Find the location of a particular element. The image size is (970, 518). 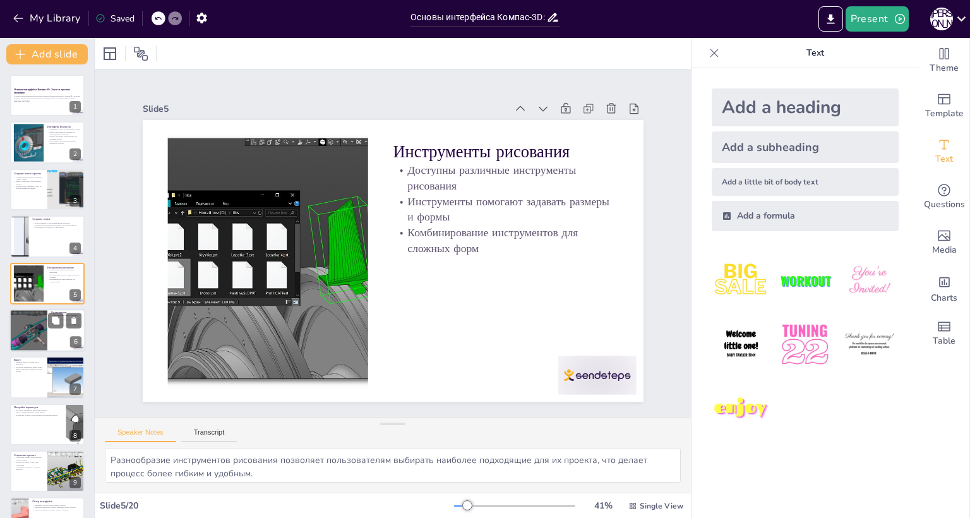

div: 5 is located at coordinates (75, 295).